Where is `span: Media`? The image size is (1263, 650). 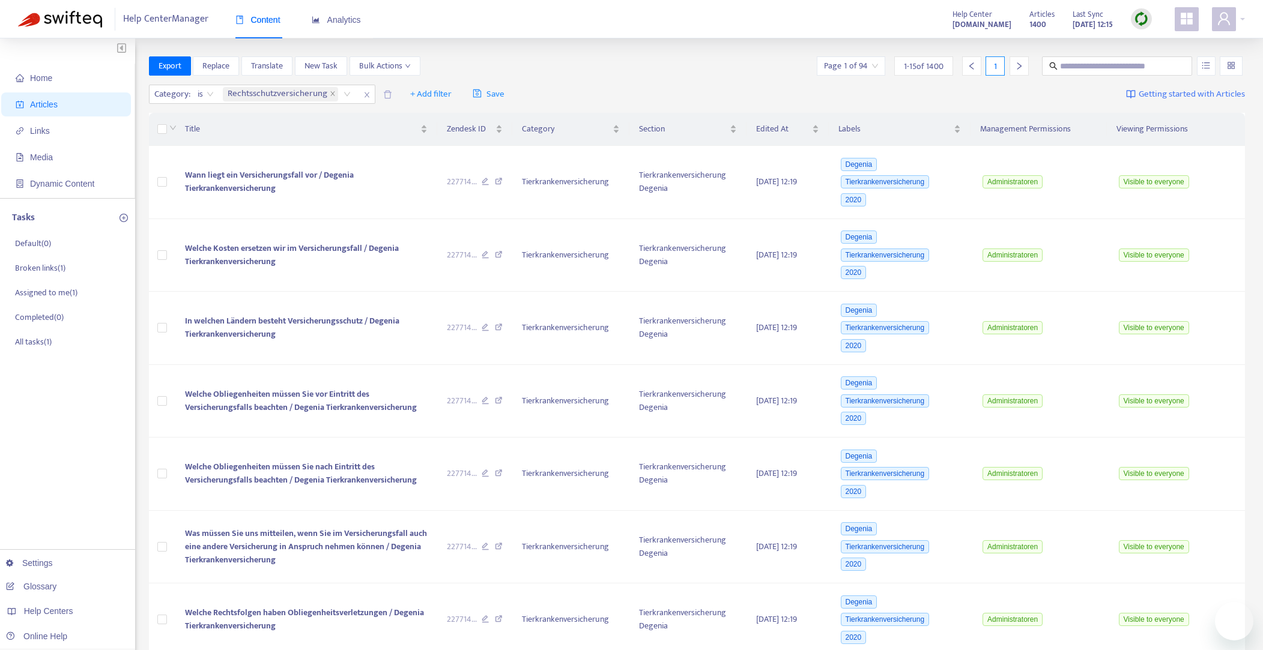
span: Media is located at coordinates (41, 157).